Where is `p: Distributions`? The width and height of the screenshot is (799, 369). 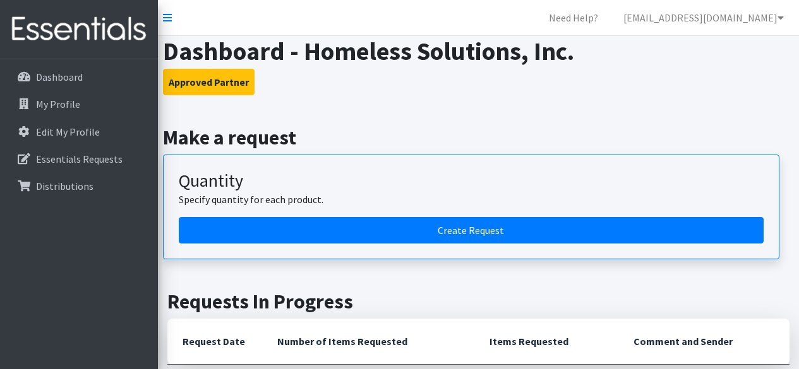
p: Distributions is located at coordinates (64, 186).